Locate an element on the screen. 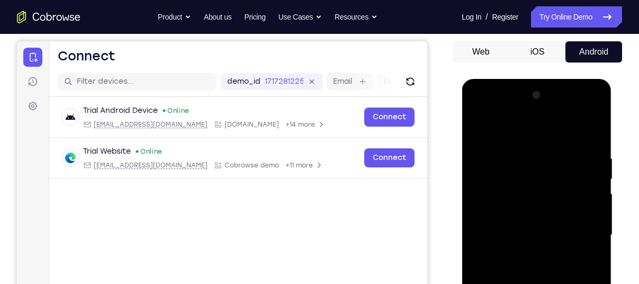 The image size is (639, 284). span: +11 more is located at coordinates (282, 124).